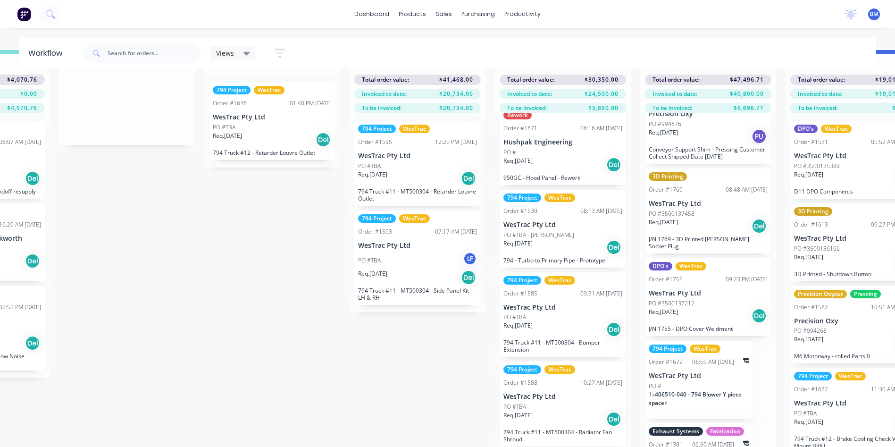  I want to click on div: Order #1588, so click(521, 383).